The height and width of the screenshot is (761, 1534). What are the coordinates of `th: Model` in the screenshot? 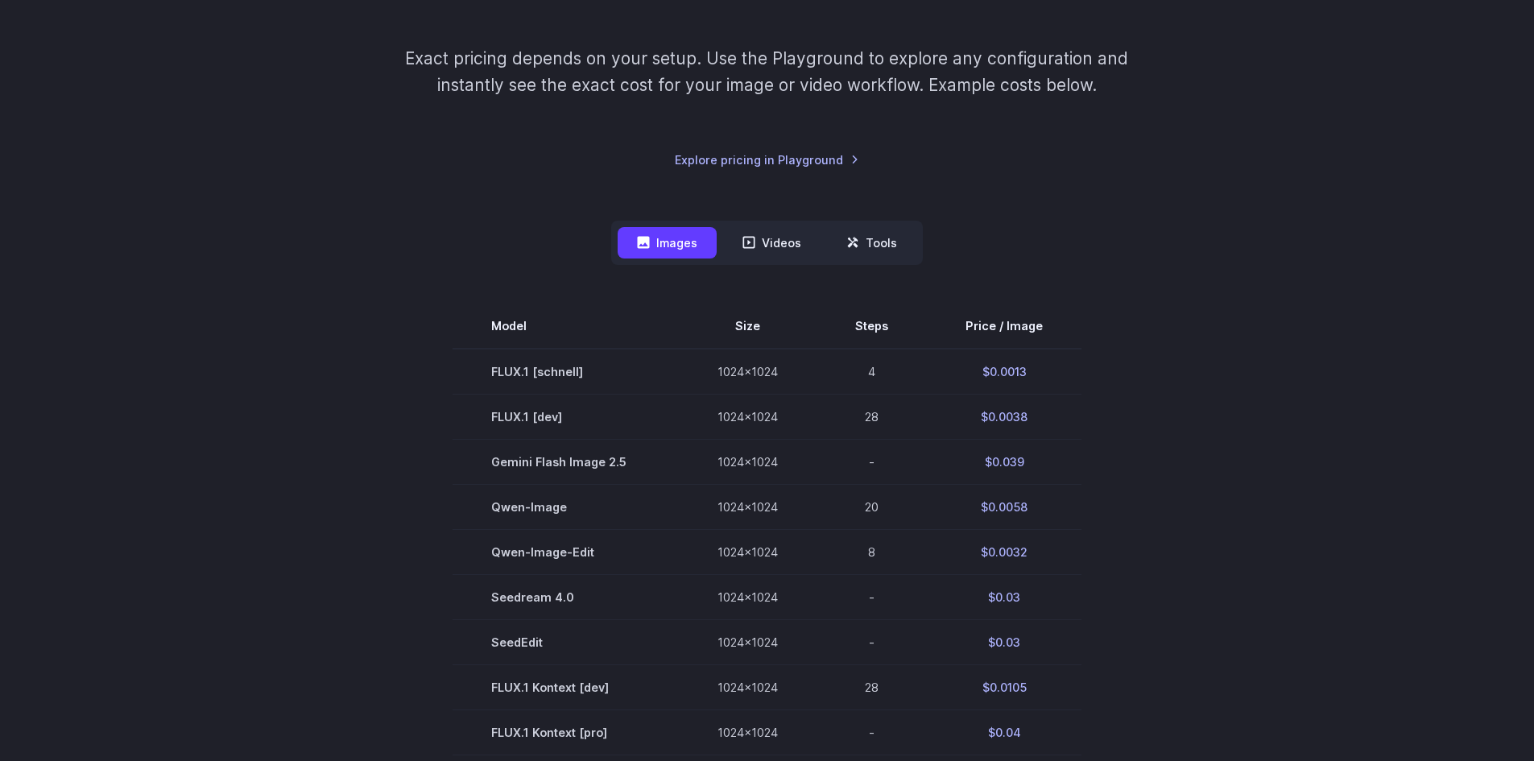 It's located at (565, 326).